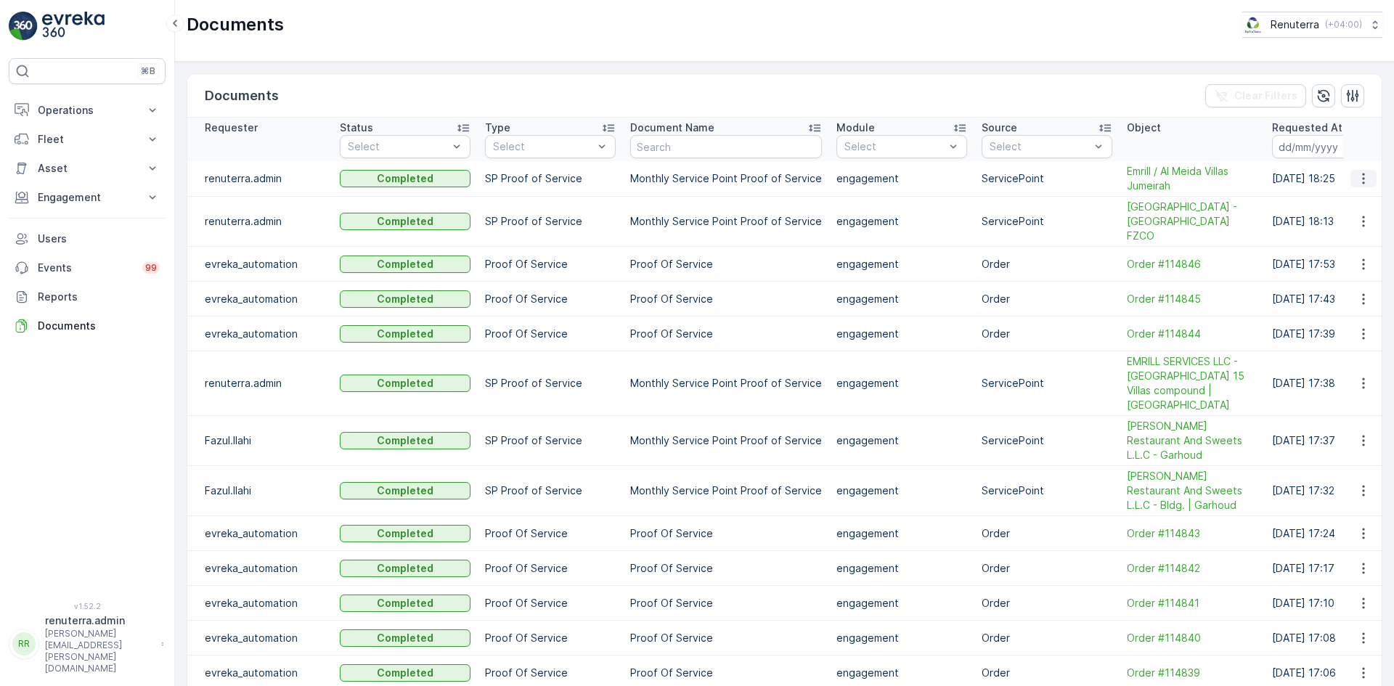 The width and height of the screenshot is (1394, 686). Describe the element at coordinates (231, 128) in the screenshot. I see `p: Requester` at that location.